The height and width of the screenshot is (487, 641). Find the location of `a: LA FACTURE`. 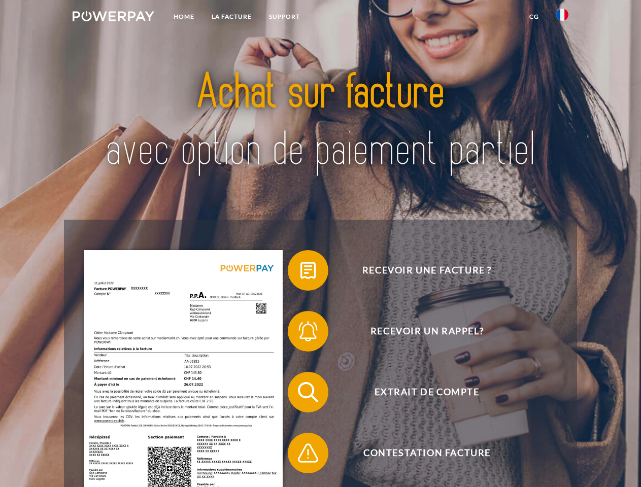

a: LA FACTURE is located at coordinates (231, 17).